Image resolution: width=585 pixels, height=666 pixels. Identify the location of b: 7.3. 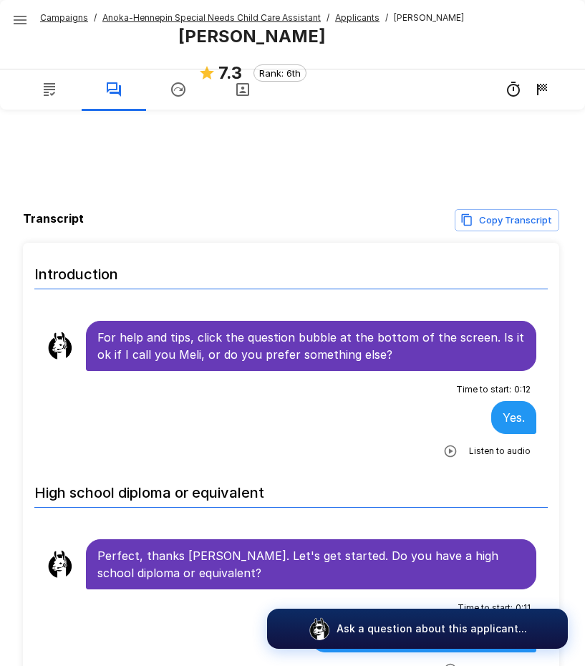
(230, 72).